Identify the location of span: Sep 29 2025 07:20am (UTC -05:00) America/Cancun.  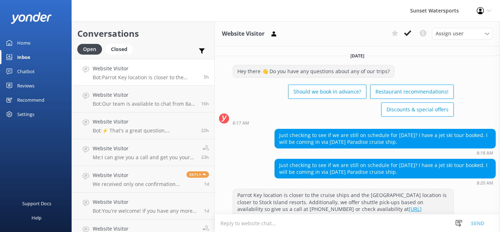
(206, 77).